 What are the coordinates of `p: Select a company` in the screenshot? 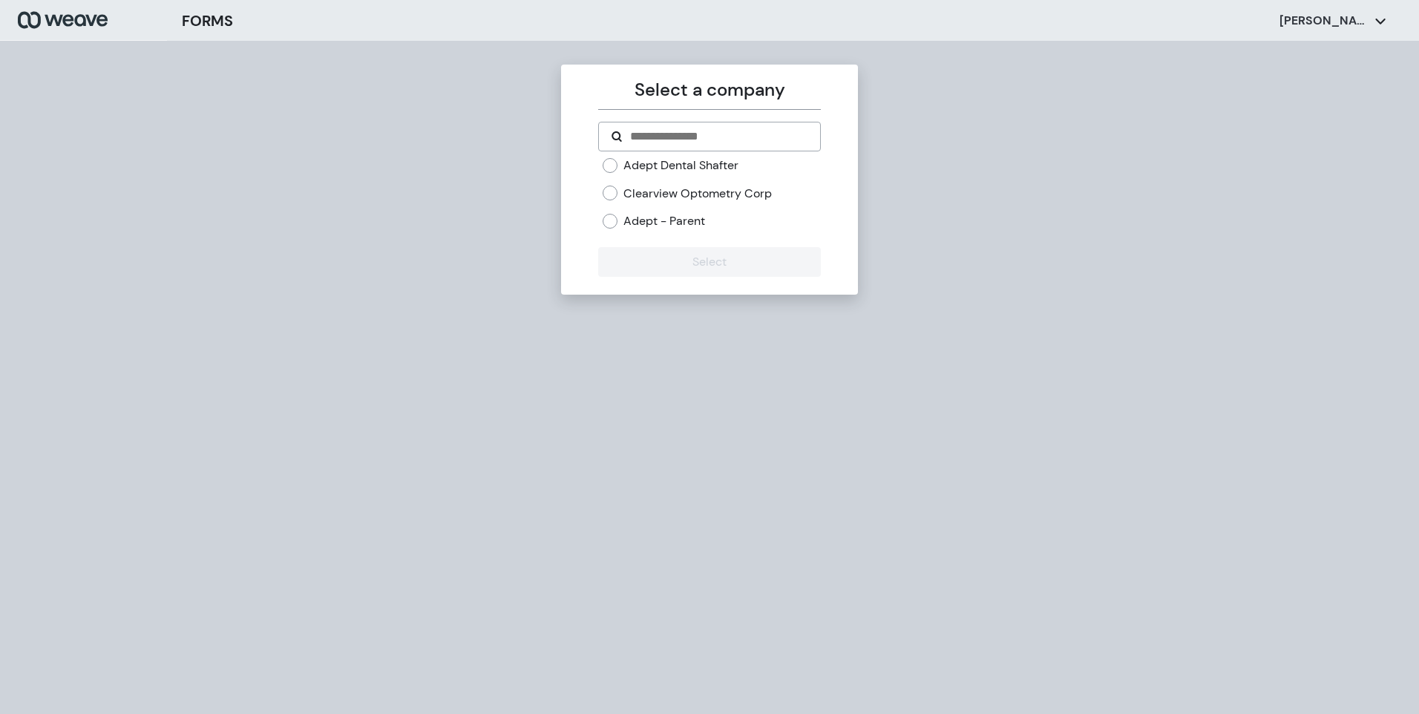 It's located at (709, 90).